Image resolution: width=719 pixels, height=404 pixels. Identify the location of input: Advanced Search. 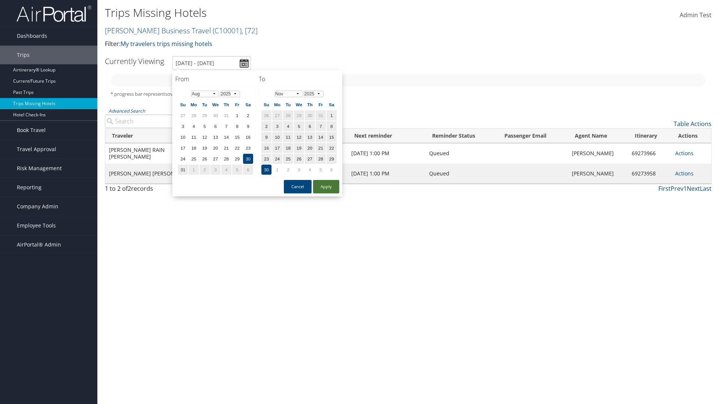
(176, 121).